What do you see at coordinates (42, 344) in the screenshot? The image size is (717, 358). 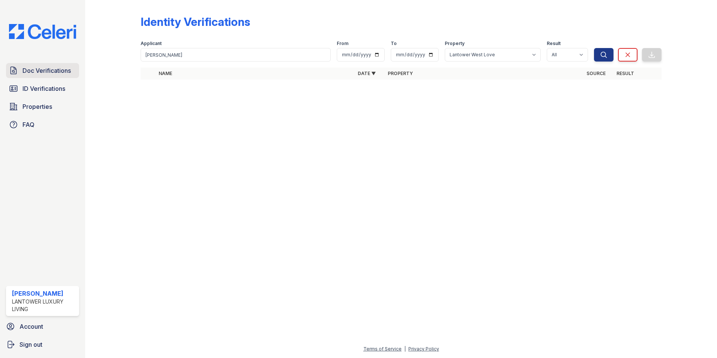 I see `a: Sign out` at bounding box center [42, 344].